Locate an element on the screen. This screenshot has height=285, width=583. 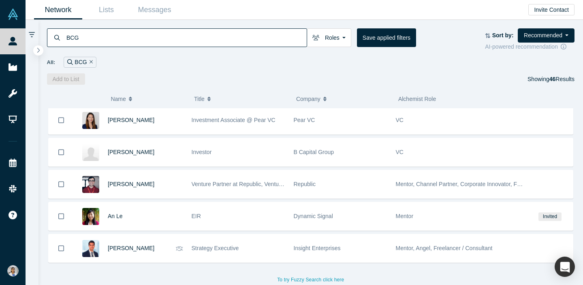
img: Aki Tas's Profile Image is located at coordinates (91, 152).